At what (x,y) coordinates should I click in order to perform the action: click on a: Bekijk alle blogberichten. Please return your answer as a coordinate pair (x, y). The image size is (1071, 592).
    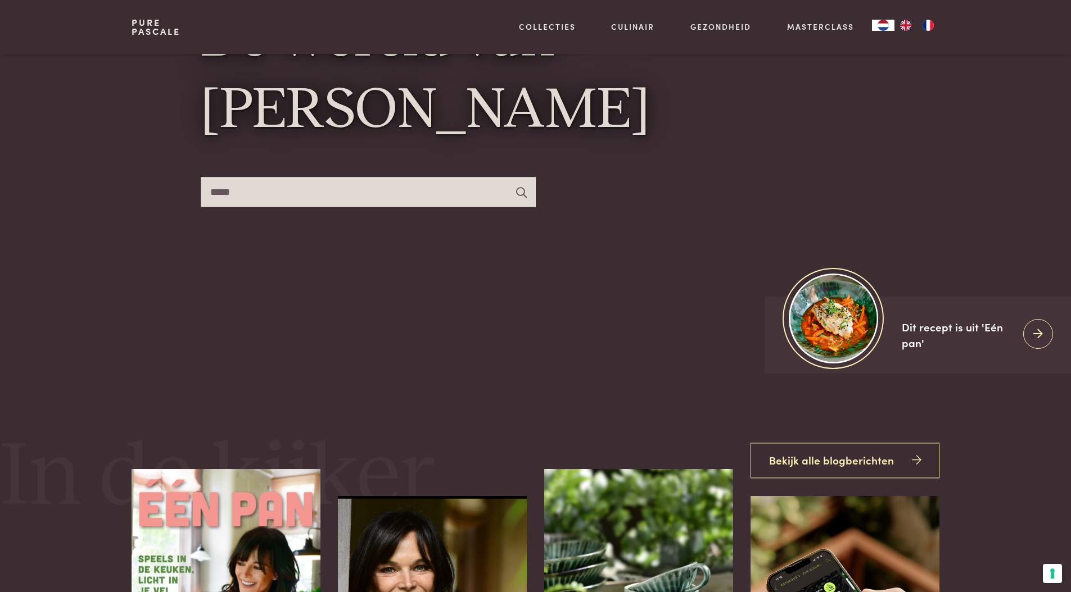
    Looking at the image, I should click on (844, 460).